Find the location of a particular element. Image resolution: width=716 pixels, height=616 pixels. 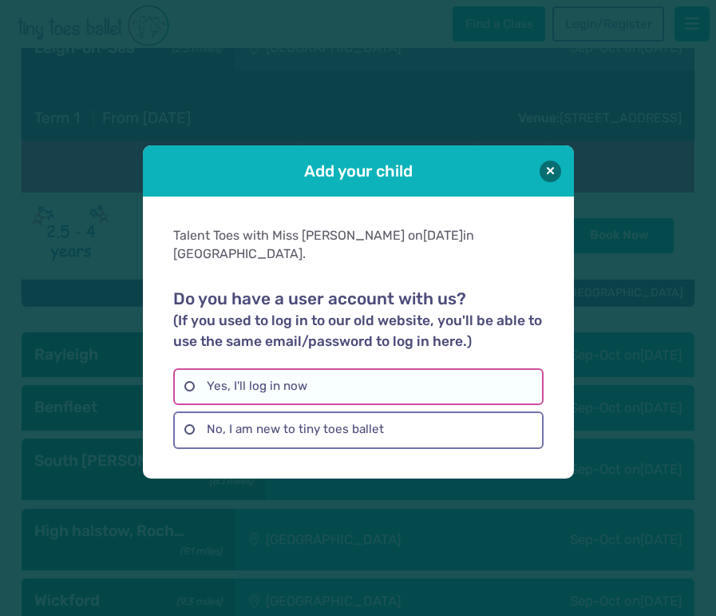

small: (If you used to log in to our old website, you'll be able to use the same email/password to log i... is located at coordinates (358, 331).